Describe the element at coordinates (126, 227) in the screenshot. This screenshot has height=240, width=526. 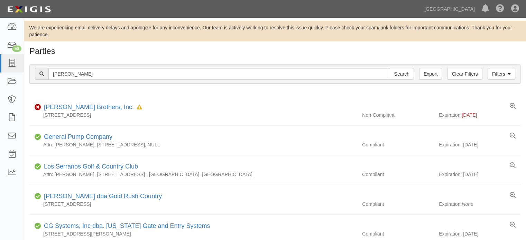
I see `div: CG Systems, Inc dba. California Gate and Entry Systems` at that location.